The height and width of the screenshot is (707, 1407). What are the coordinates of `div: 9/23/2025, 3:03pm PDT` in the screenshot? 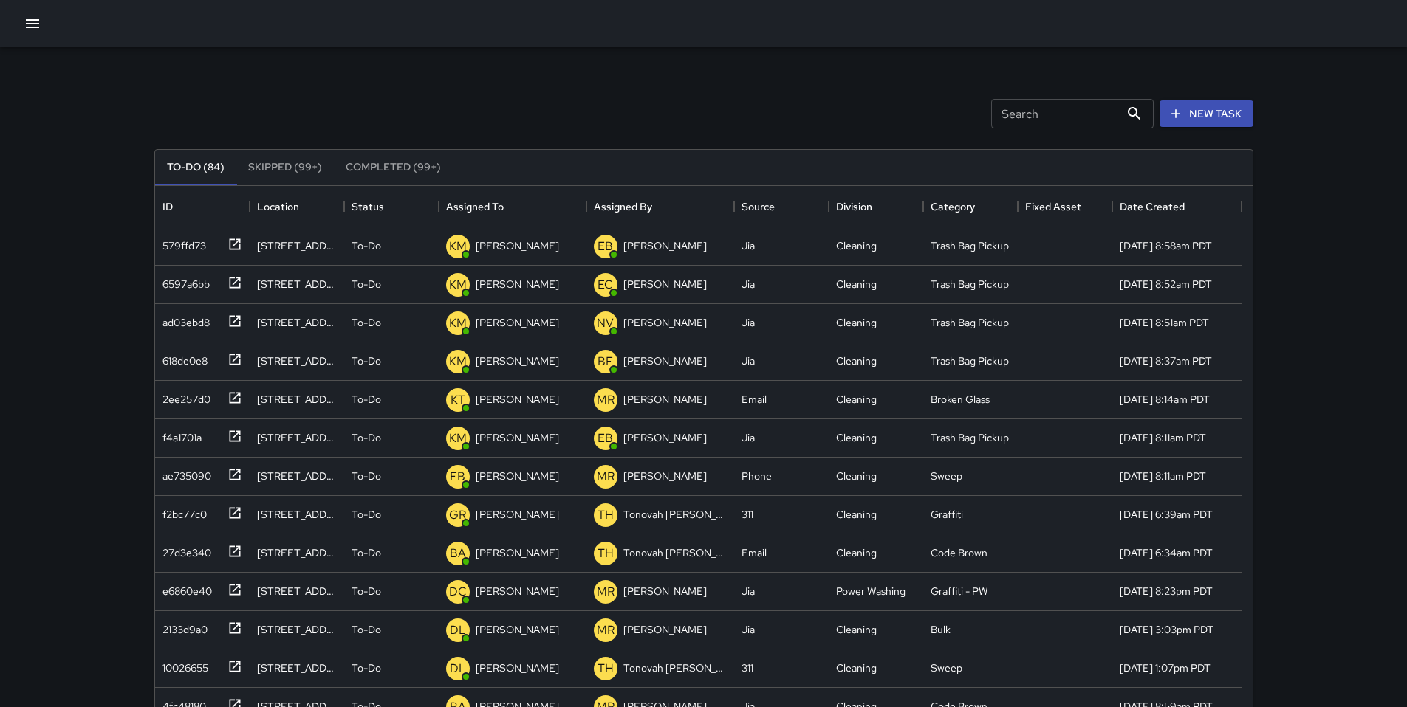 It's located at (1166, 630).